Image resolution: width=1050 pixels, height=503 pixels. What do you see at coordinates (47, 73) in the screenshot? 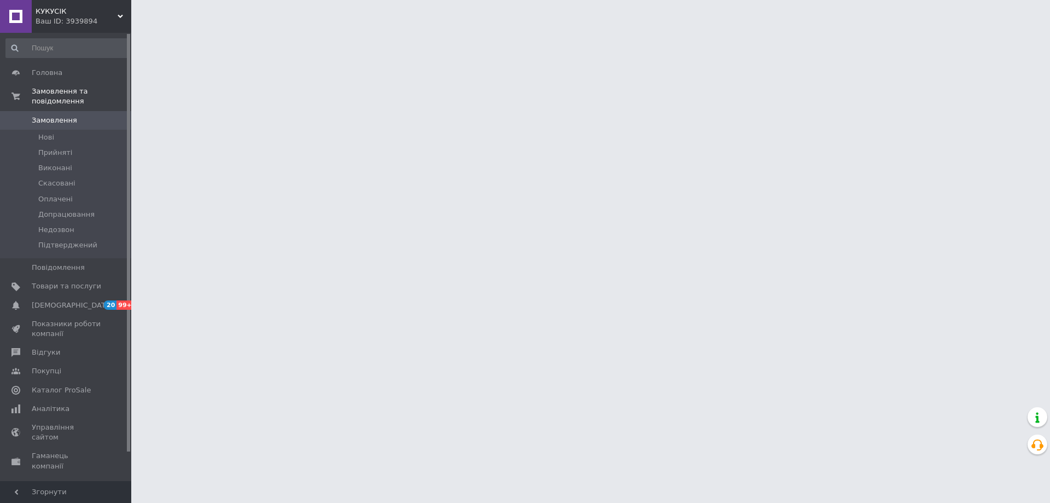
I see `span: Головна` at bounding box center [47, 73].